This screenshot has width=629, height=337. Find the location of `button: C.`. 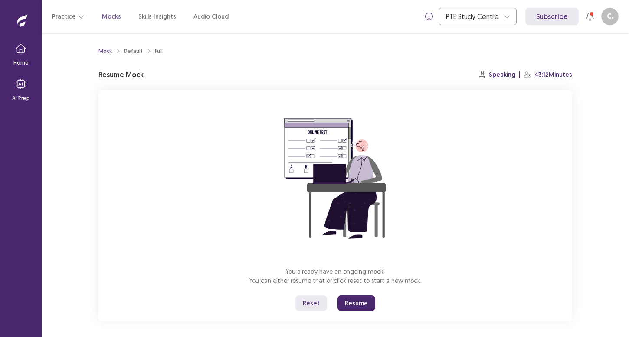

button: C. is located at coordinates (610, 16).